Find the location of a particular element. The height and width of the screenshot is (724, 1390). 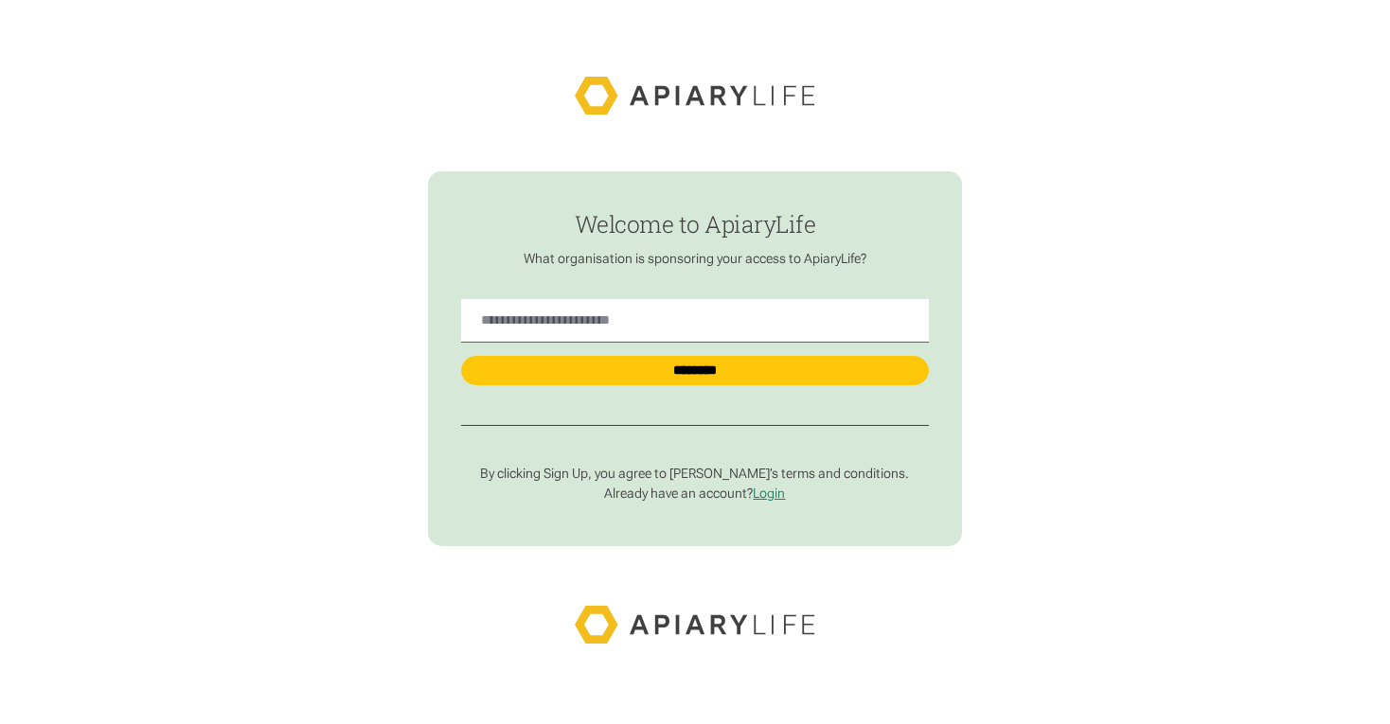

h1: Welcome to ApiaryLife is located at coordinates (695, 223).